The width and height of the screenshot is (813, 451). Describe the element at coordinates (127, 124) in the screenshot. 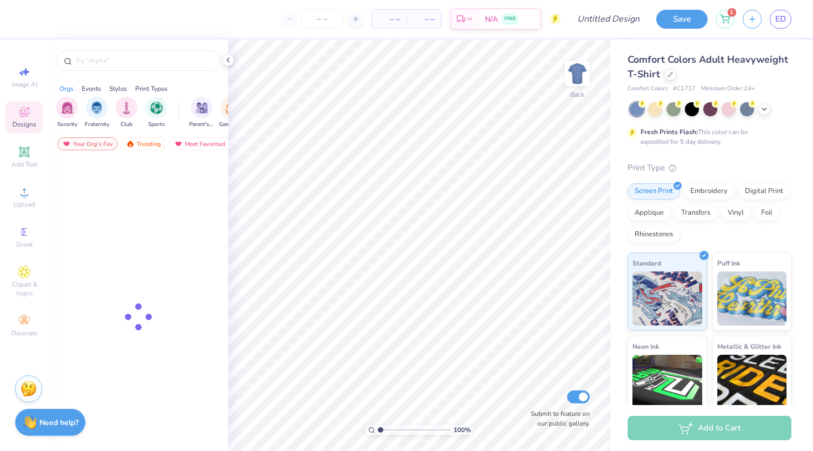

I see `span: Club` at that location.